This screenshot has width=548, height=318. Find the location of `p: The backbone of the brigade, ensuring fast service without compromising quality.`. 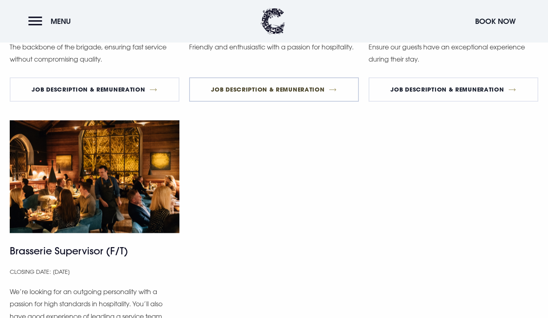

p: The backbone of the brigade, ensuring fast service without compromising quality. is located at coordinates (94, 53).